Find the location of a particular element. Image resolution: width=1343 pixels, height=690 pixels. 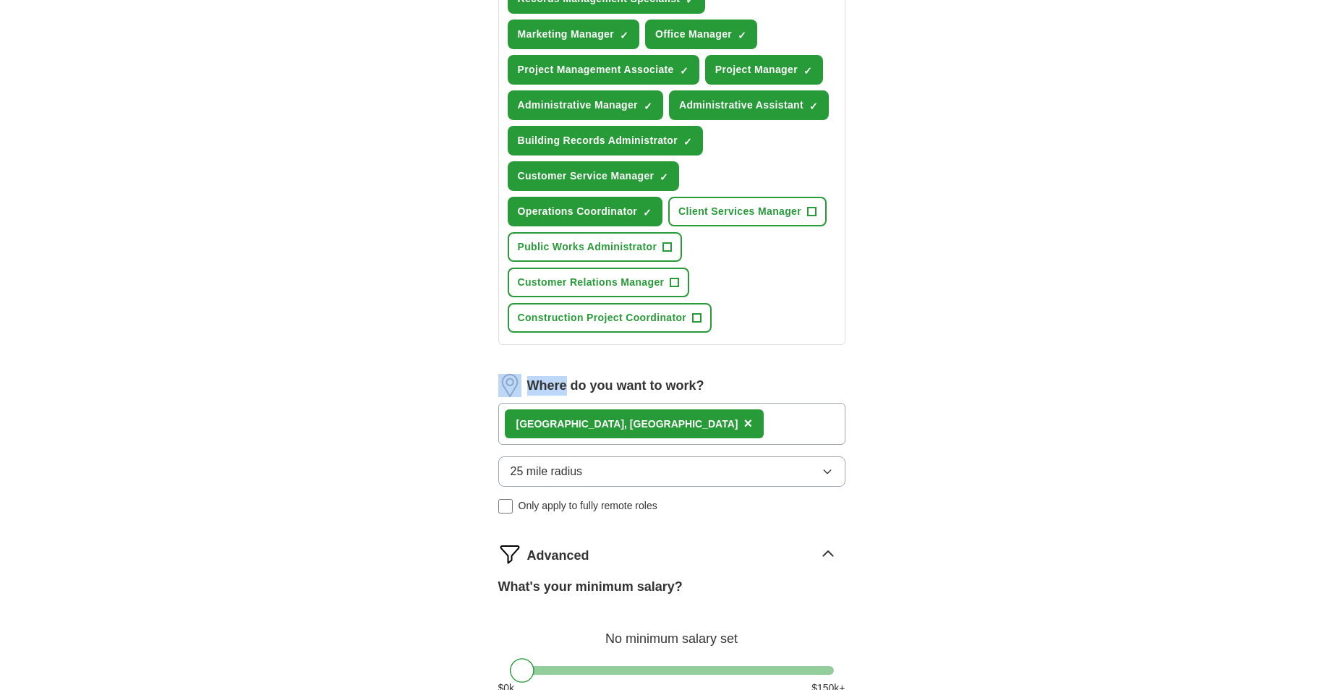

label: What's your minimum salary? is located at coordinates (590, 587).